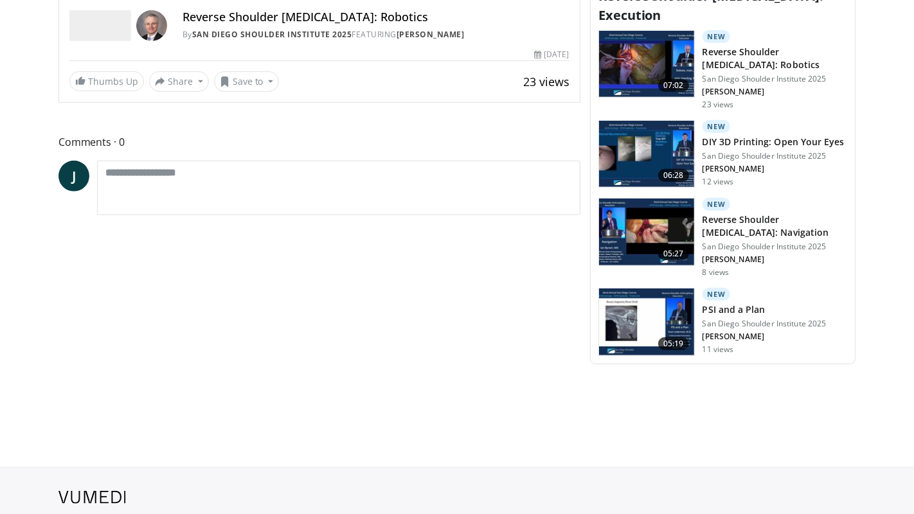 This screenshot has width=914, height=514. I want to click on img: e6fd80fe-f1d7-4b57-beda-e80082b24847.150x105_q85_crop-smart_upscale.jpg, so click(647, 322).